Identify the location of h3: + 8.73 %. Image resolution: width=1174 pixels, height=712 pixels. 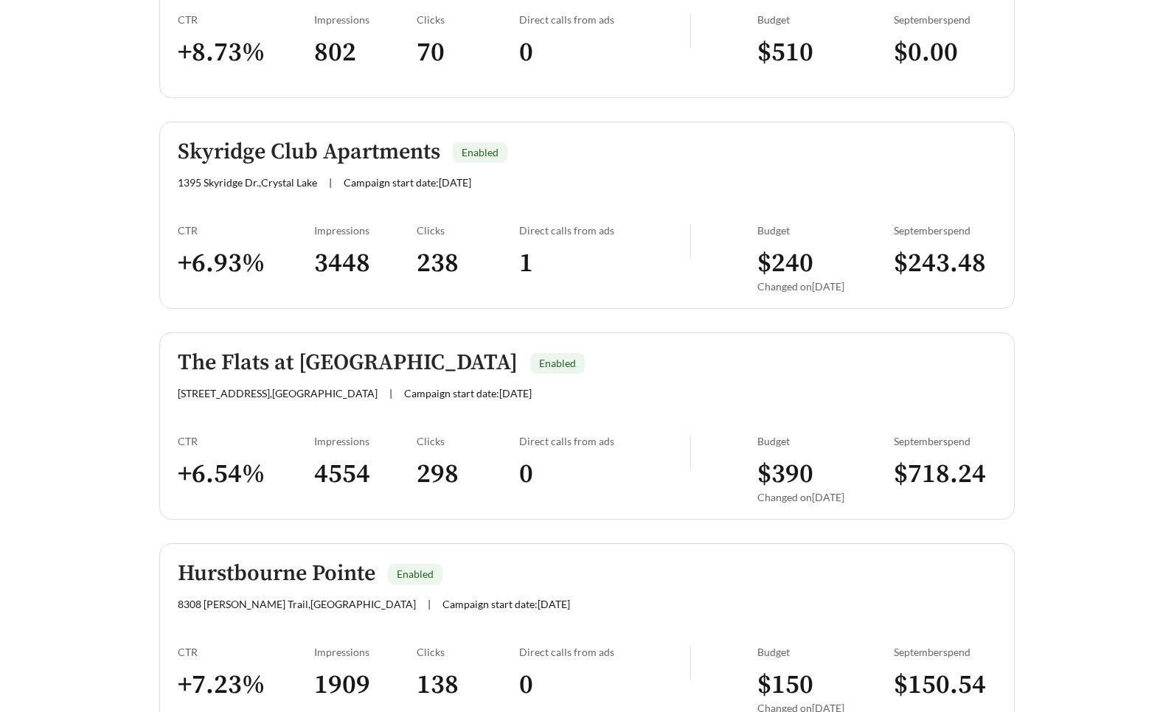
(246, 52).